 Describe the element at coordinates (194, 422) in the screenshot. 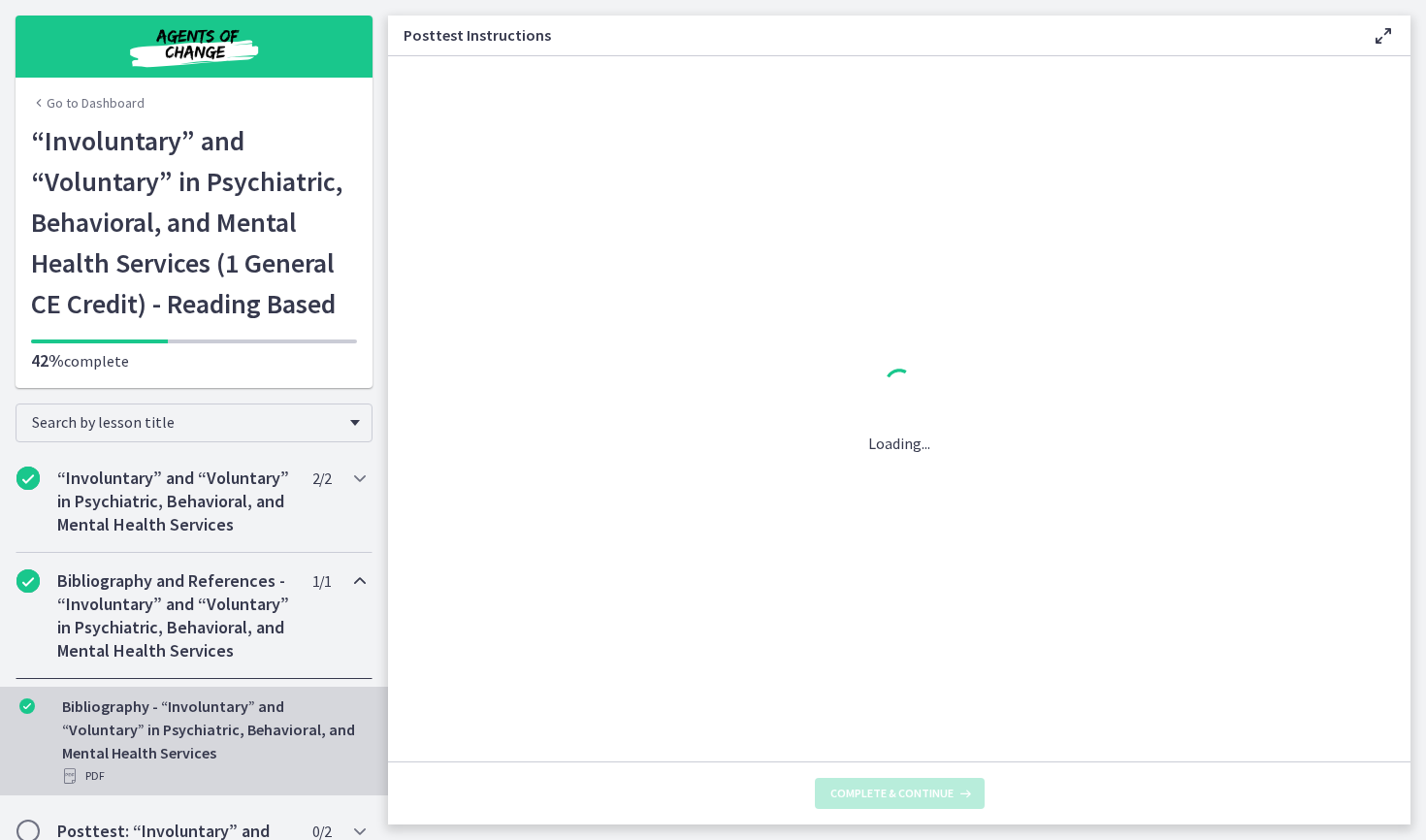

I see `div: Search by lesson title` at that location.